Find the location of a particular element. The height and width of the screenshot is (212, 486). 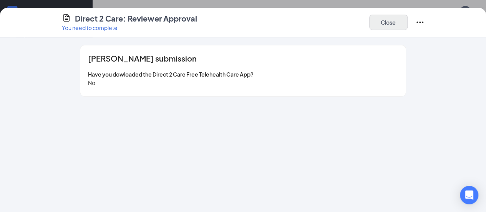

h4: Direct 2 Care: Reviewer Approval is located at coordinates (136, 18).